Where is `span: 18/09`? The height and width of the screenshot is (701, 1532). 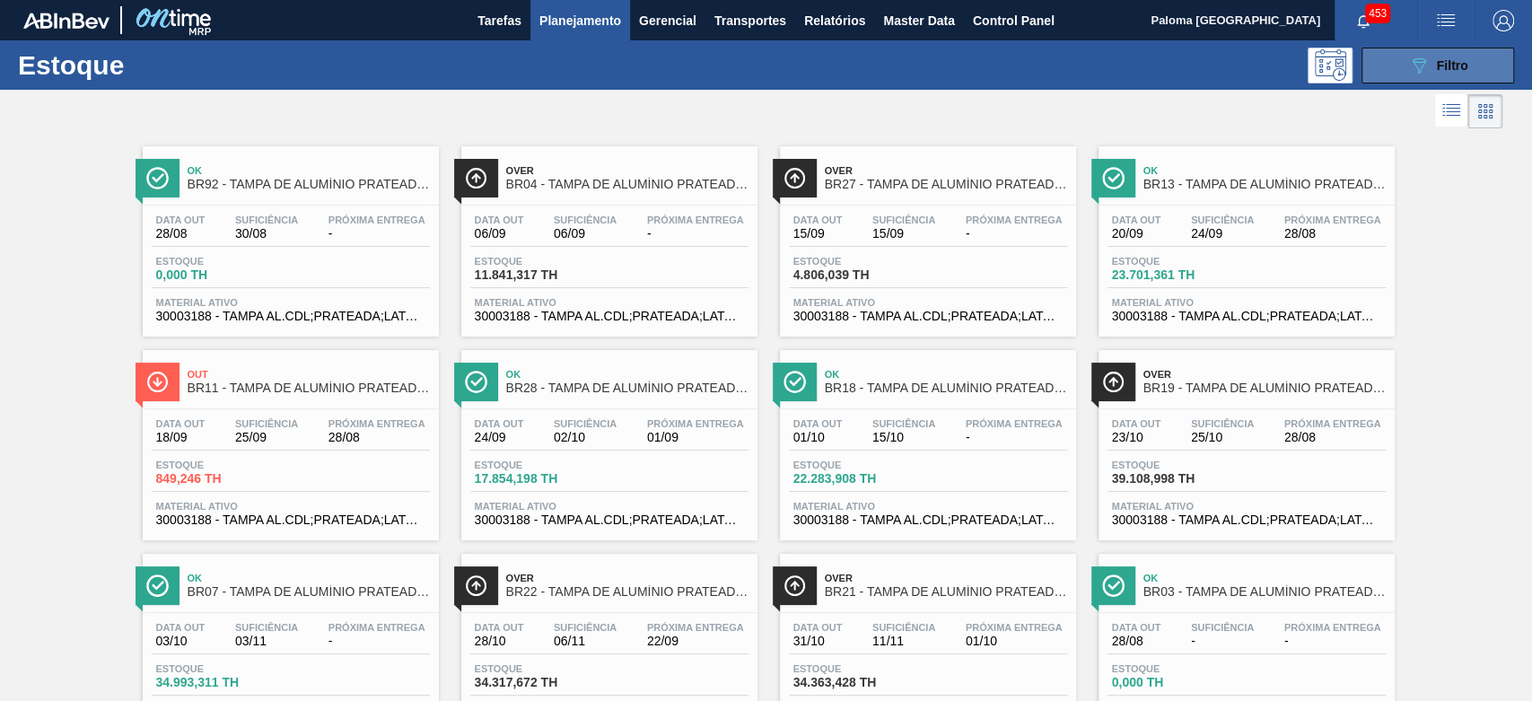 span: 18/09 is located at coordinates (180, 437).